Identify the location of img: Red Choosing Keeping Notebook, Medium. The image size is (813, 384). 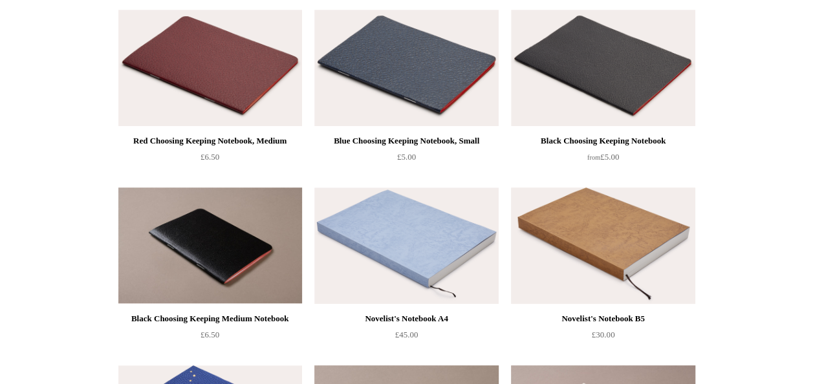
(210, 68).